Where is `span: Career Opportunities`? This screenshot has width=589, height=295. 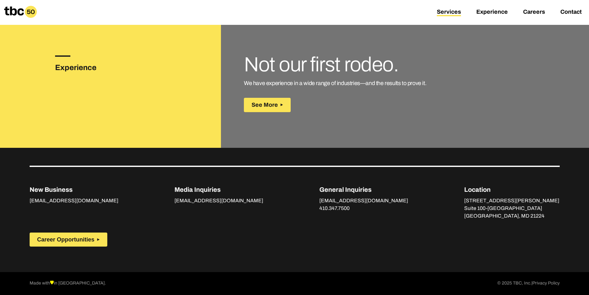
span: Career Opportunities is located at coordinates (66, 240).